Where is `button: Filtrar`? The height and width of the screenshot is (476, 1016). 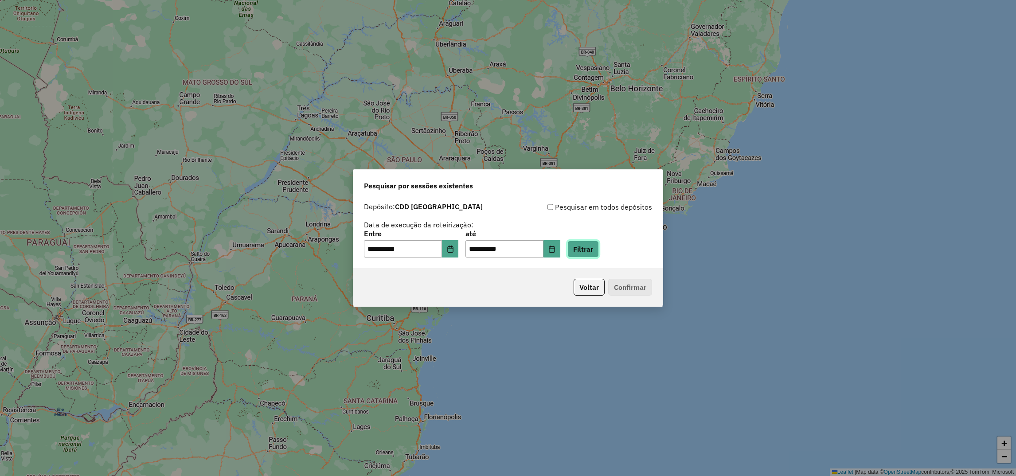
button: Filtrar is located at coordinates (583, 249).